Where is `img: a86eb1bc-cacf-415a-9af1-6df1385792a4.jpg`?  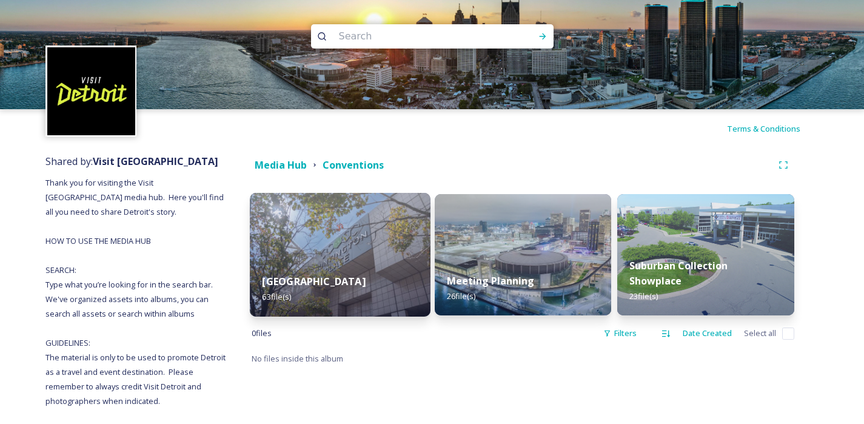 img: a86eb1bc-cacf-415a-9af1-6df1385792a4.jpg is located at coordinates (706, 255).